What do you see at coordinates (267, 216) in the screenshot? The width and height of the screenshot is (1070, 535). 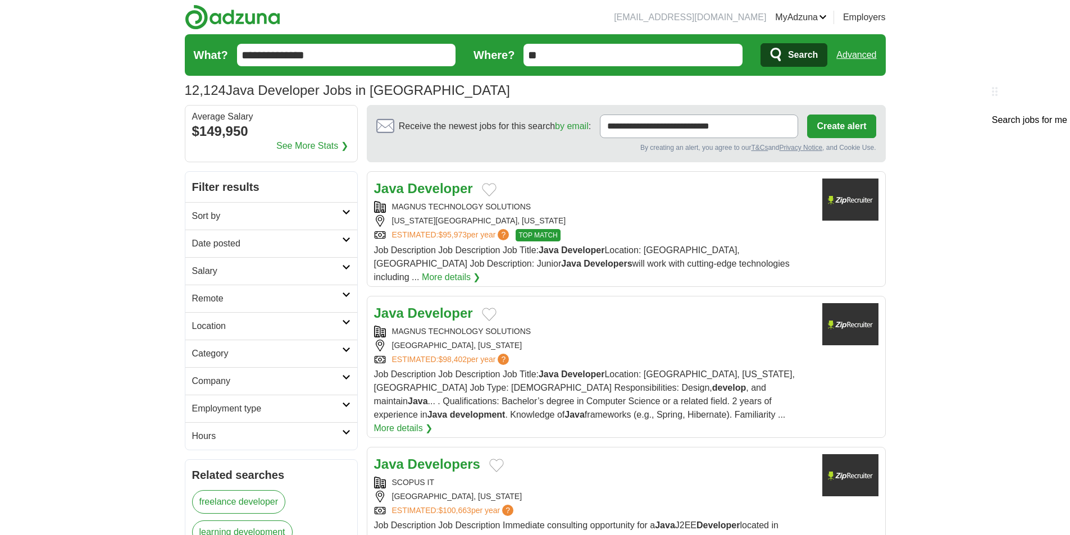 I see `h2: Sort by` at bounding box center [267, 216].